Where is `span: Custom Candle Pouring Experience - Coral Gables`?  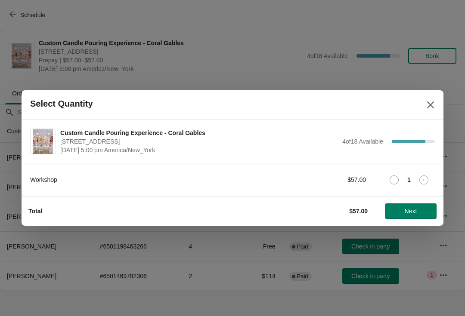 span: Custom Candle Pouring Experience - Coral Gables is located at coordinates (199, 133).